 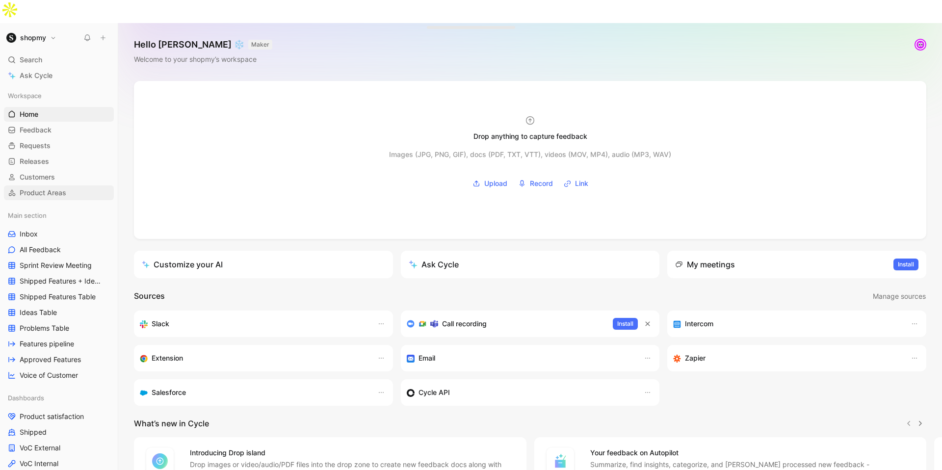 What do you see at coordinates (59, 344) in the screenshot?
I see `a: Features pipeline` at bounding box center [59, 344].